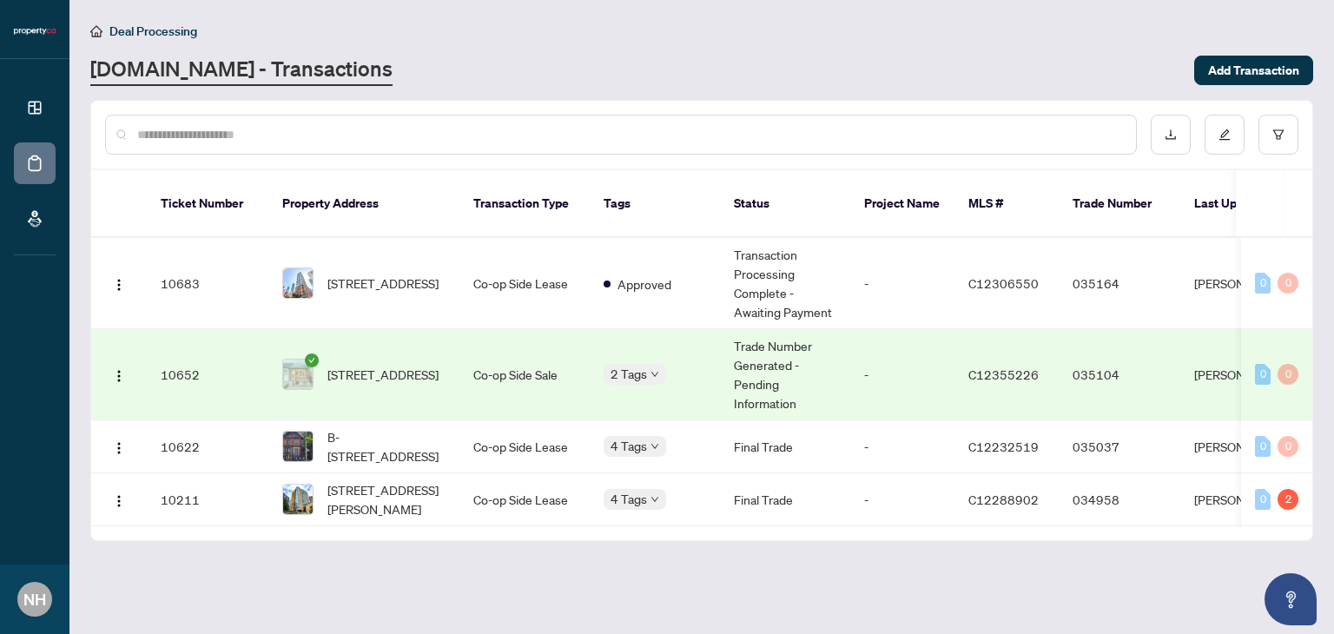  What do you see at coordinates (1003, 374) in the screenshot?
I see `span: C12355226` at bounding box center [1003, 374].